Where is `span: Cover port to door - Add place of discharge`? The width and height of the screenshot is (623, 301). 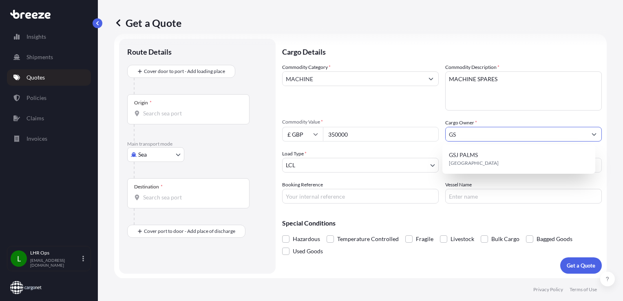 span: Cover port to door - Add place of discharge is located at coordinates (190, 231).